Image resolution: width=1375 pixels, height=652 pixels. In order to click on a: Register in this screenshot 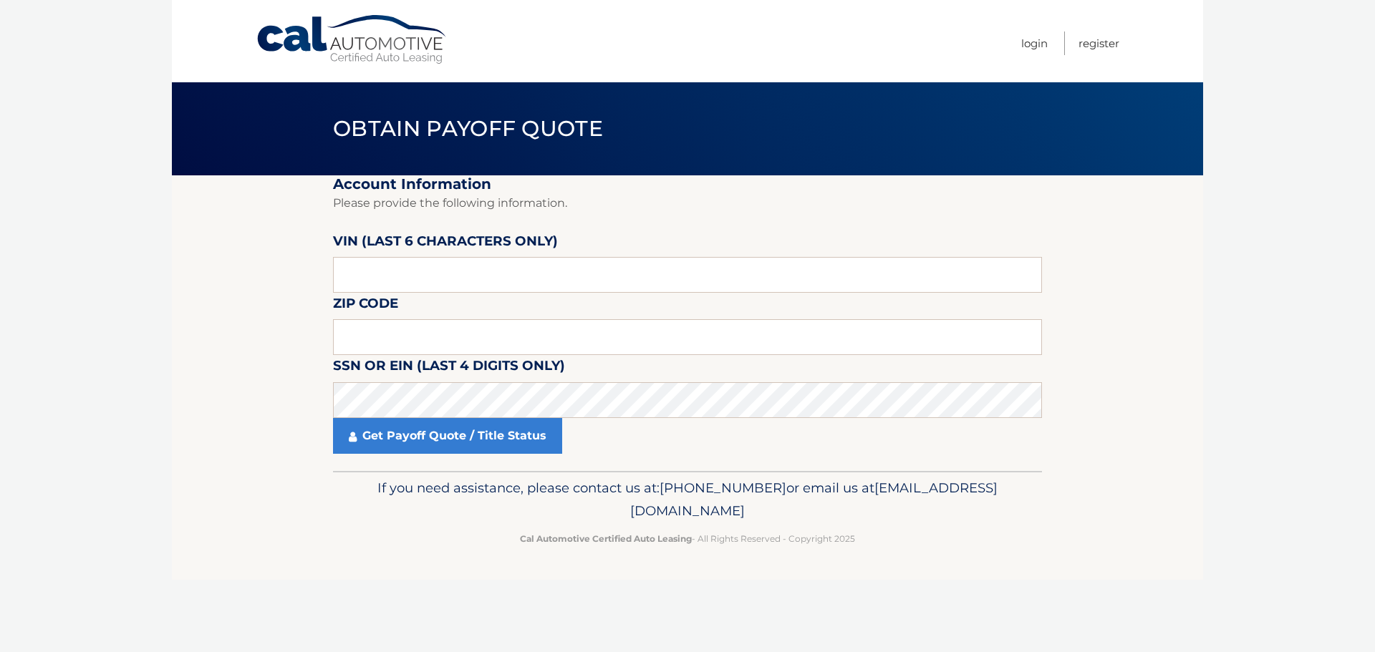, I will do `click(1098, 43)`.